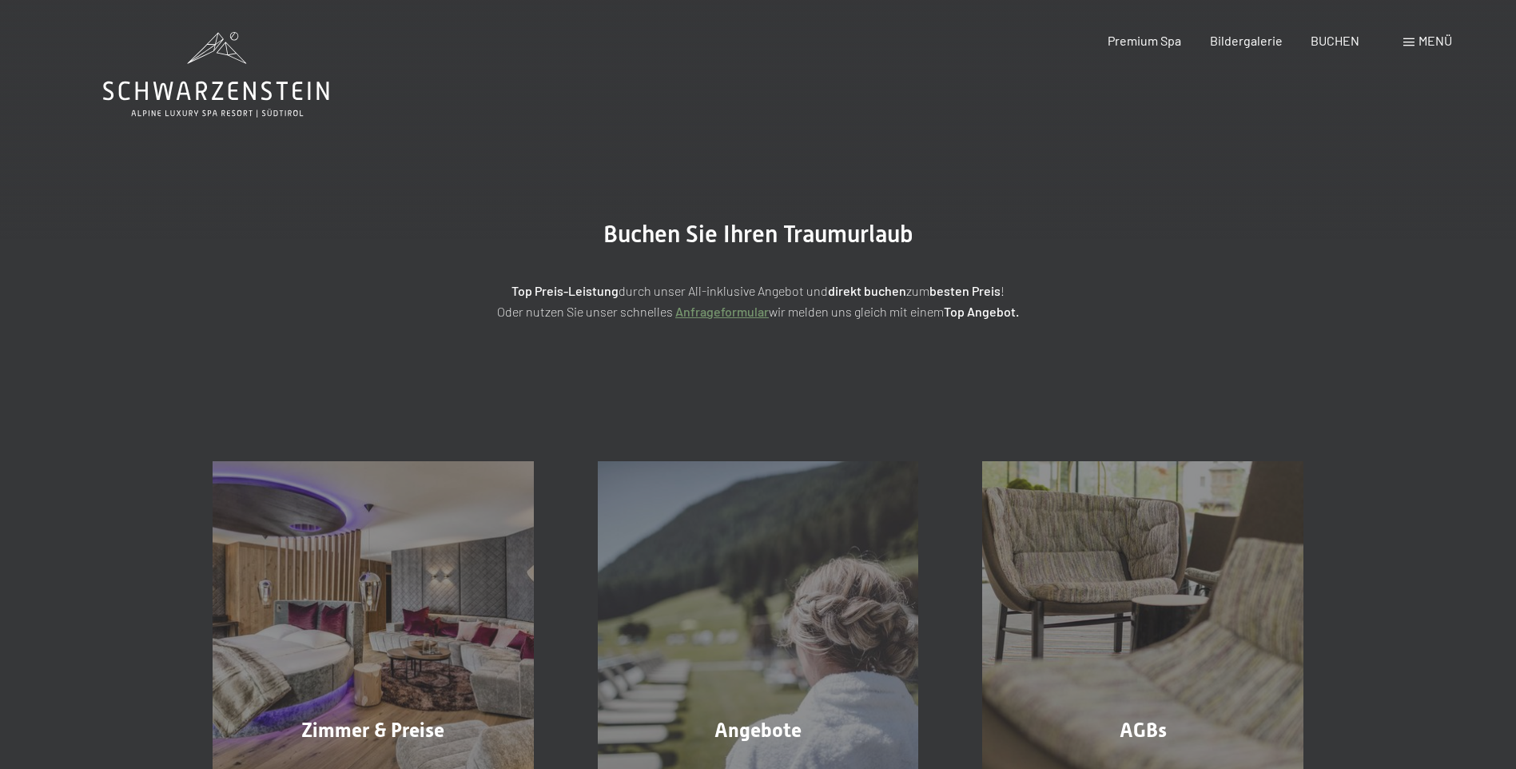 The image size is (1516, 769). What do you see at coordinates (1334, 40) in the screenshot?
I see `a: BUCHEN` at bounding box center [1334, 40].